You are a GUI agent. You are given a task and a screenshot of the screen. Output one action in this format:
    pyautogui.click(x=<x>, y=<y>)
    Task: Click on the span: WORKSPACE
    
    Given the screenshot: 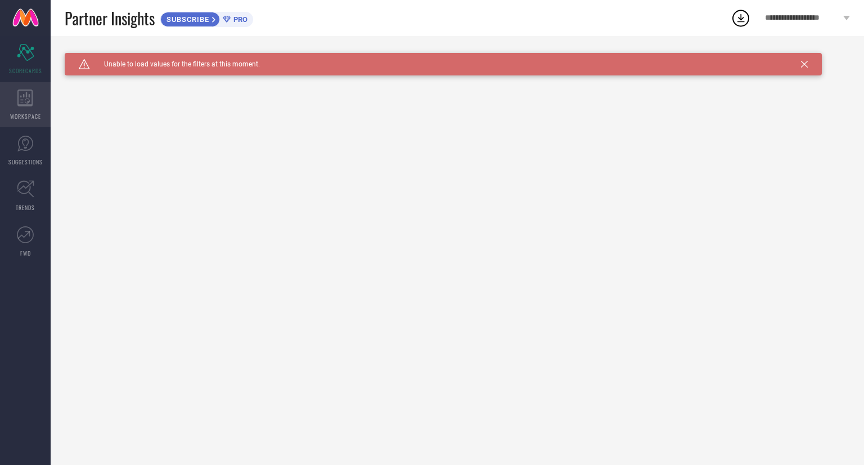 What is the action you would take?
    pyautogui.click(x=25, y=116)
    